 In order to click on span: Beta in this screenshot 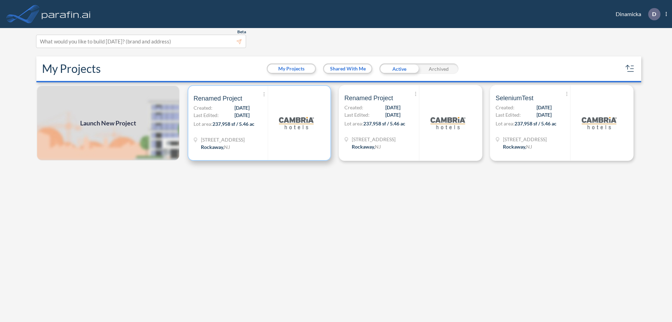, I will do `click(241, 32)`.